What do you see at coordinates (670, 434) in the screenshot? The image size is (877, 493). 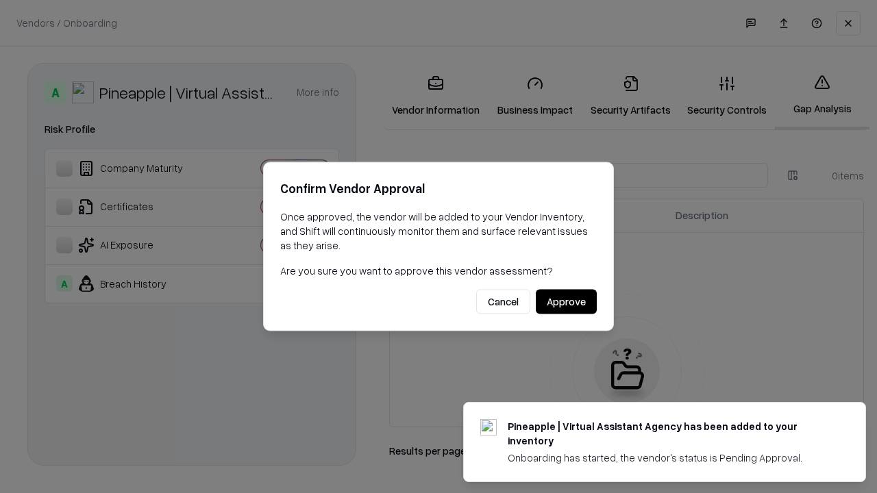 I see `div: Pineapple | Virtual Assistant Agency has been added to your inventory` at bounding box center [670, 434].